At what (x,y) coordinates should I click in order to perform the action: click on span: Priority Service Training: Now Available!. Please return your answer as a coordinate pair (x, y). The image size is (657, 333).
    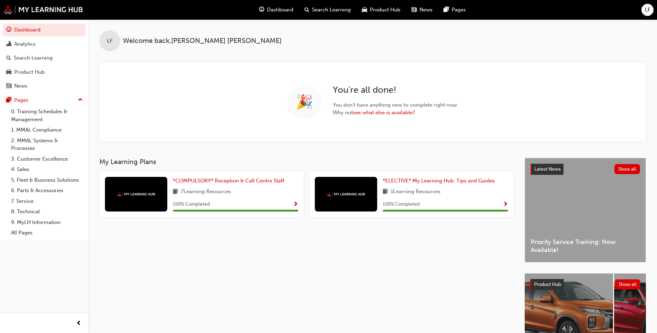
    Looking at the image, I should click on (586, 246).